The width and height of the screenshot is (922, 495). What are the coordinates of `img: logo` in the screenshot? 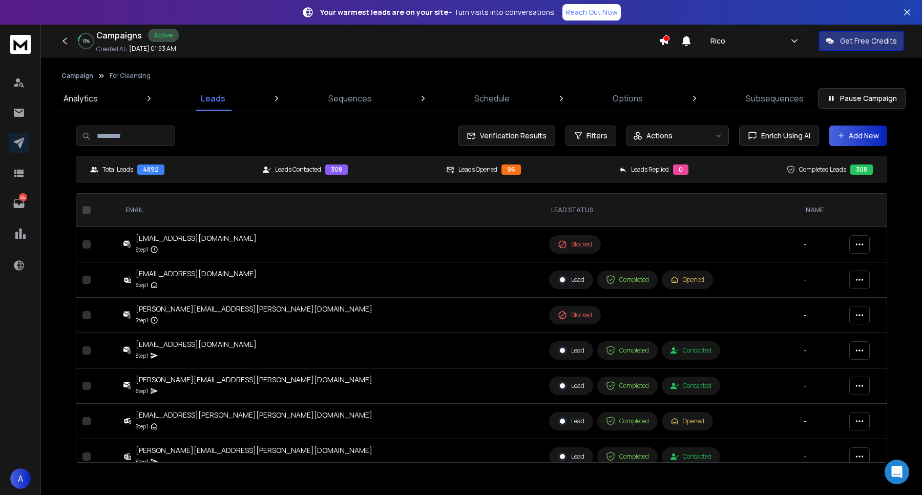 It's located at (20, 44).